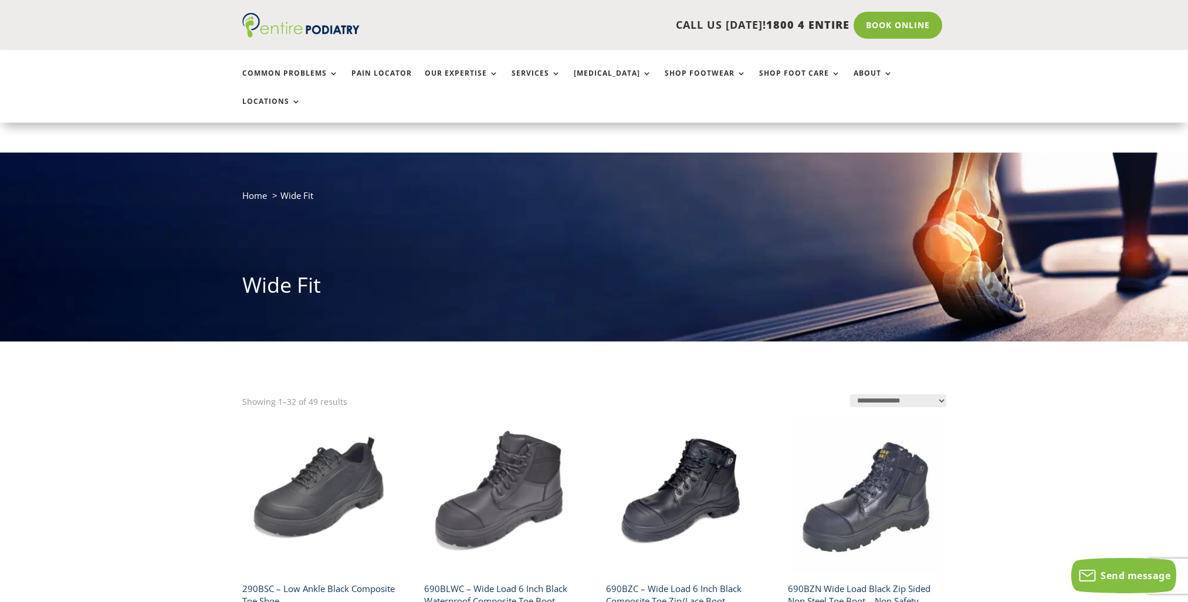  What do you see at coordinates (301, 25) in the screenshot?
I see `img: logo (1)` at bounding box center [301, 25].